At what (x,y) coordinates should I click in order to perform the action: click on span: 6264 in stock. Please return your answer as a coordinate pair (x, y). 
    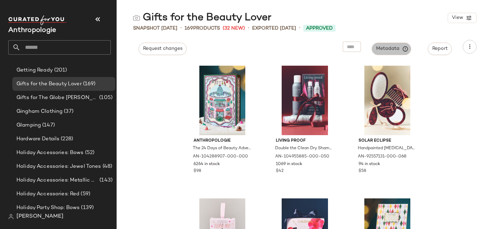
    Looking at the image, I should click on (207, 164).